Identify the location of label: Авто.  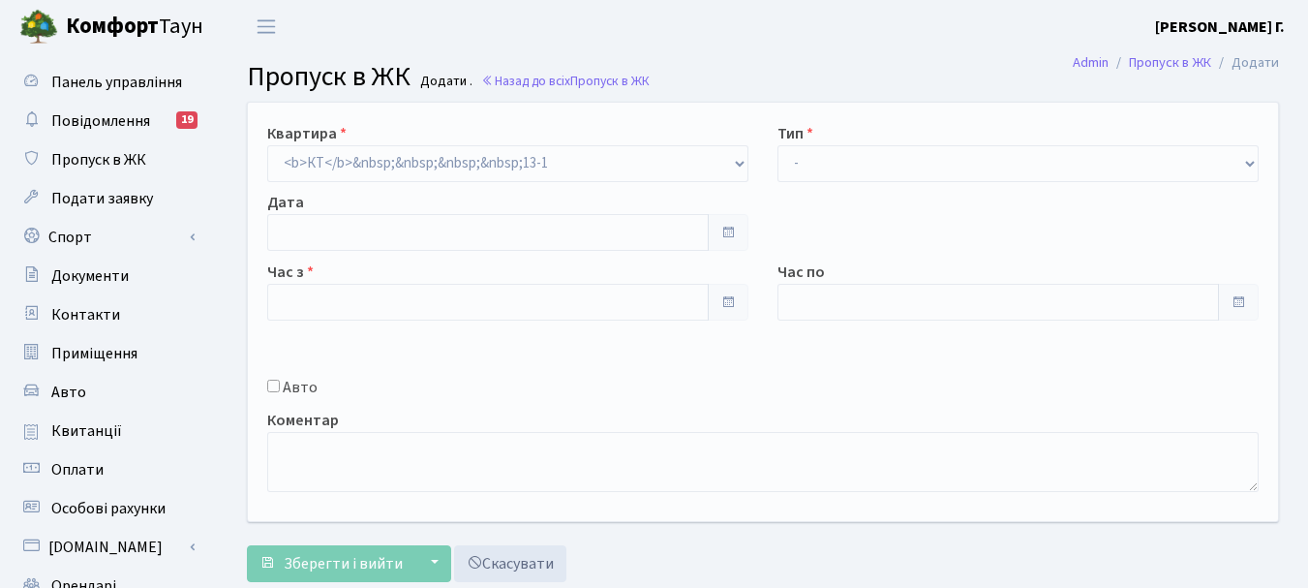
(300, 387).